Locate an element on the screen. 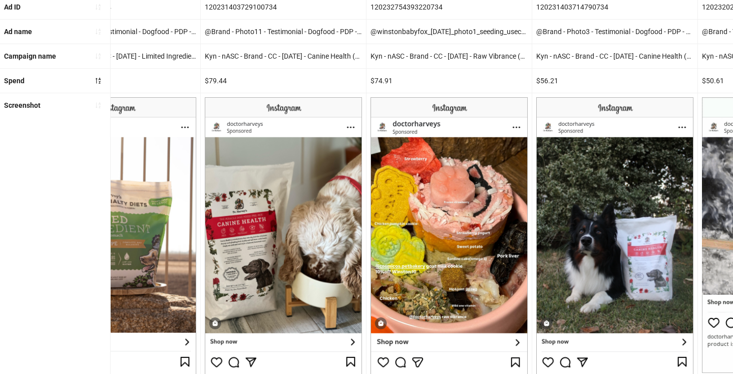 The image size is (733, 374). b: Ad ID is located at coordinates (12, 7).